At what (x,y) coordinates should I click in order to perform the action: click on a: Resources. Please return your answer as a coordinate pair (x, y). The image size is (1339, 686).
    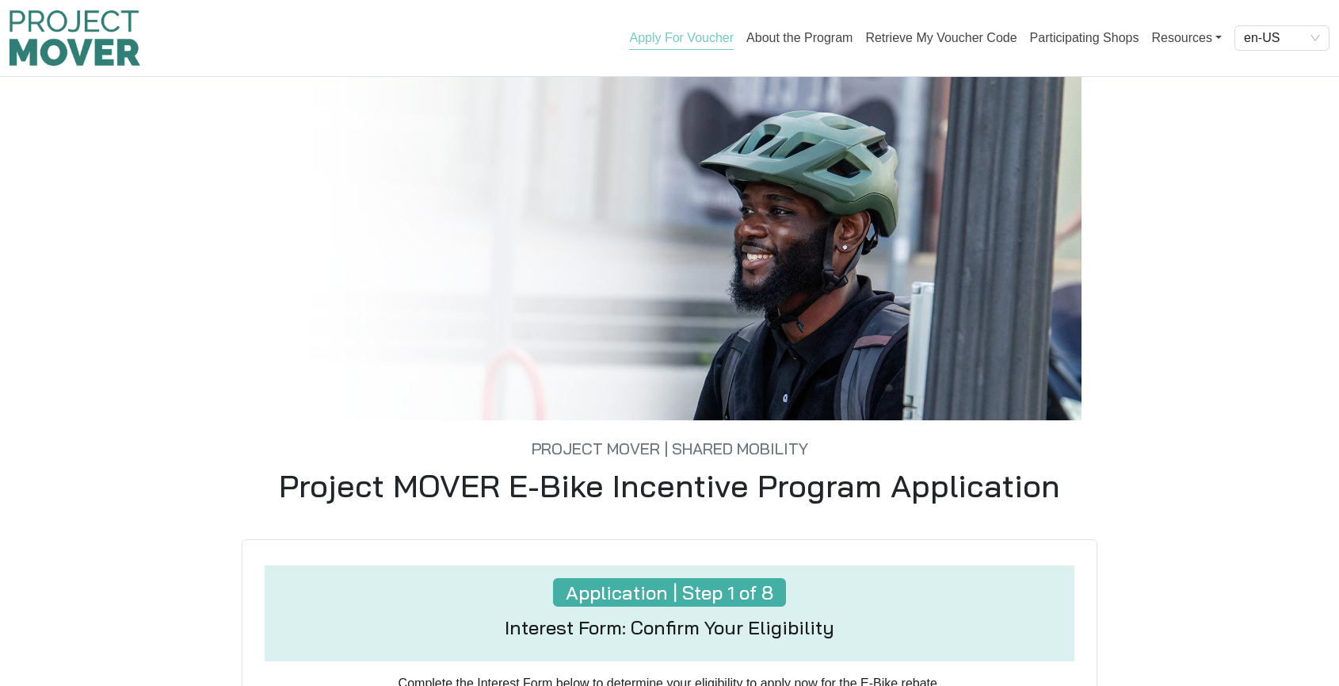
    Looking at the image, I should click on (1186, 38).